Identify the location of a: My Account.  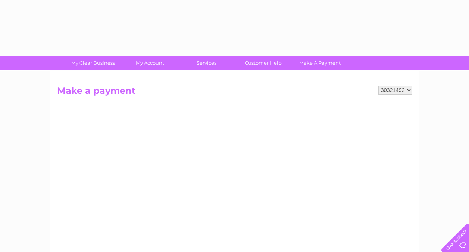
(150, 63).